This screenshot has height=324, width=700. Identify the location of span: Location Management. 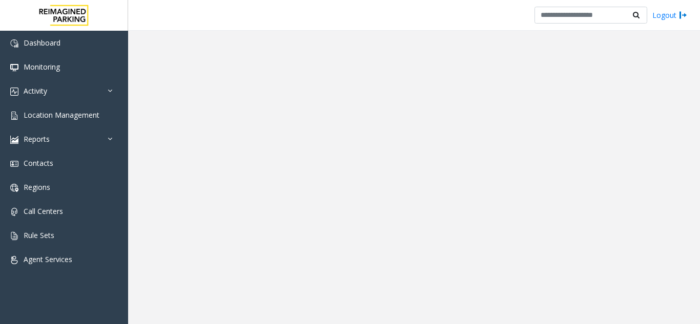
(61, 115).